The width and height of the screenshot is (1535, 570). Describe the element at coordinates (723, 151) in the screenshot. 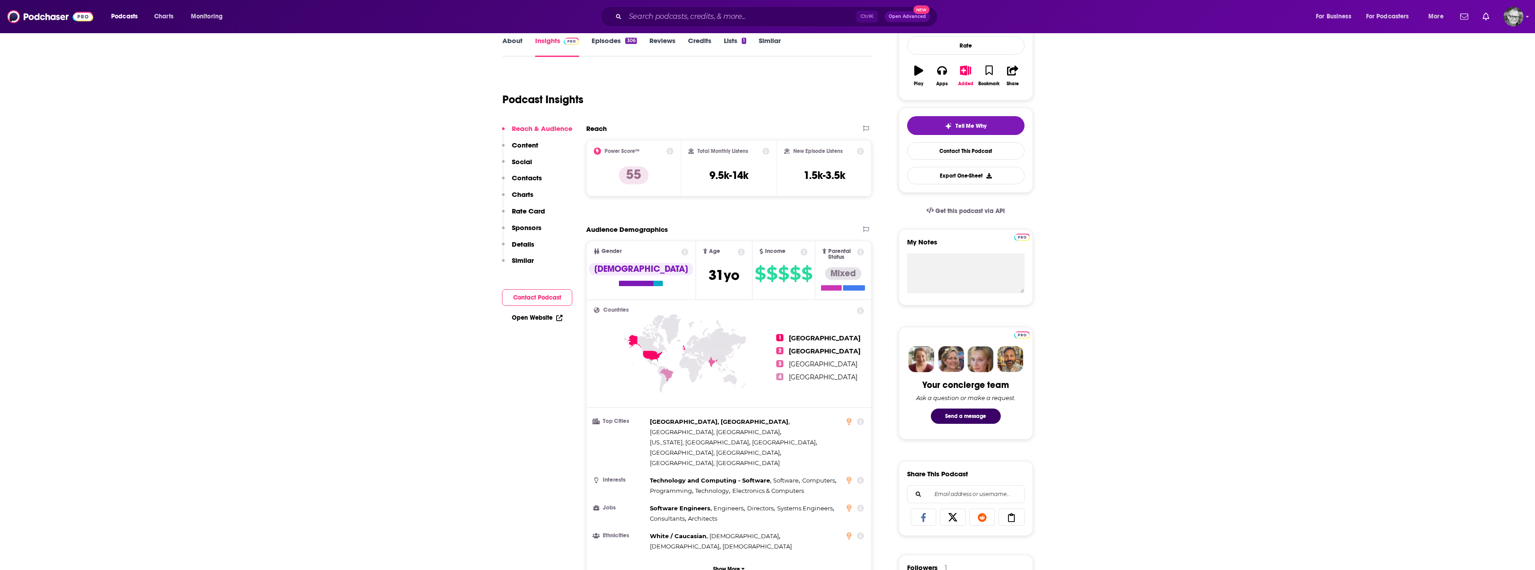

I see `h2: Total Monthly Listens` at that location.